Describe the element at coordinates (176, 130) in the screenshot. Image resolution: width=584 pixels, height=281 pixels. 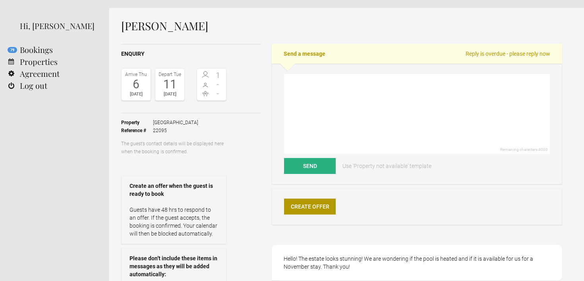
I see `span: 22095` at that location.